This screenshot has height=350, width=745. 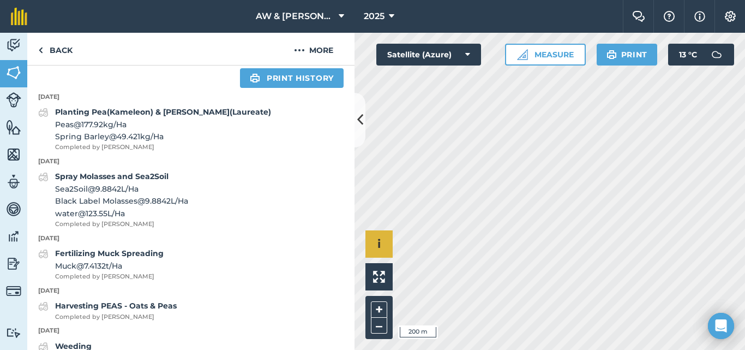 What do you see at coordinates (721, 326) in the screenshot?
I see `div: Open Intercom Messenger` at bounding box center [721, 326].